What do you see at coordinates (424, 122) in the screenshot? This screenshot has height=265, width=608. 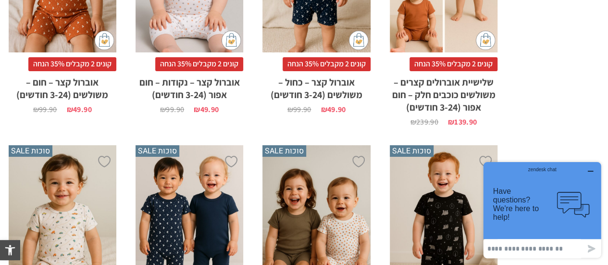 I see `bdi: 239.90` at bounding box center [424, 122].